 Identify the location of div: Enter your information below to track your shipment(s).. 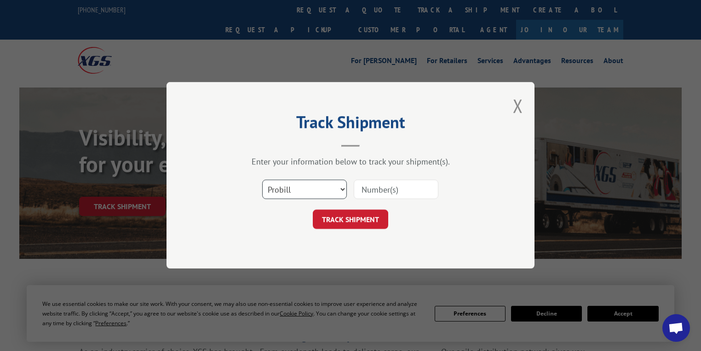
(351, 162).